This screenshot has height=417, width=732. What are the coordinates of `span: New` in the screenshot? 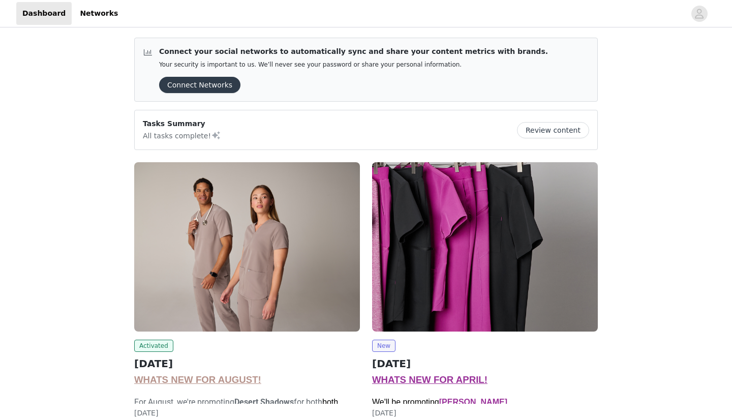 It's located at (384, 345).